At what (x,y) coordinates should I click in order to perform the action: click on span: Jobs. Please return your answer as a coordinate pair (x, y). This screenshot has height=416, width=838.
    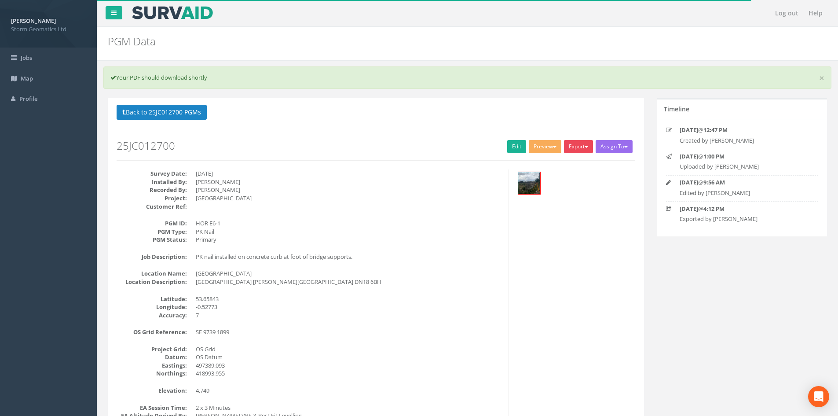
    Looking at the image, I should click on (26, 58).